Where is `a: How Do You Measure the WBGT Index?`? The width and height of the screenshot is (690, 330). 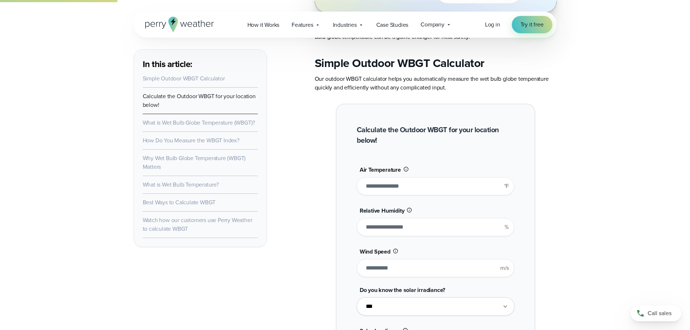
a: How Do You Measure the WBGT Index? is located at coordinates (191, 140).